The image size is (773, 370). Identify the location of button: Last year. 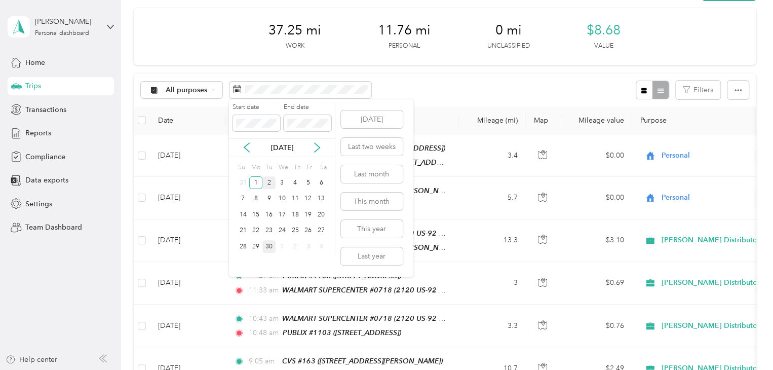
(372, 256).